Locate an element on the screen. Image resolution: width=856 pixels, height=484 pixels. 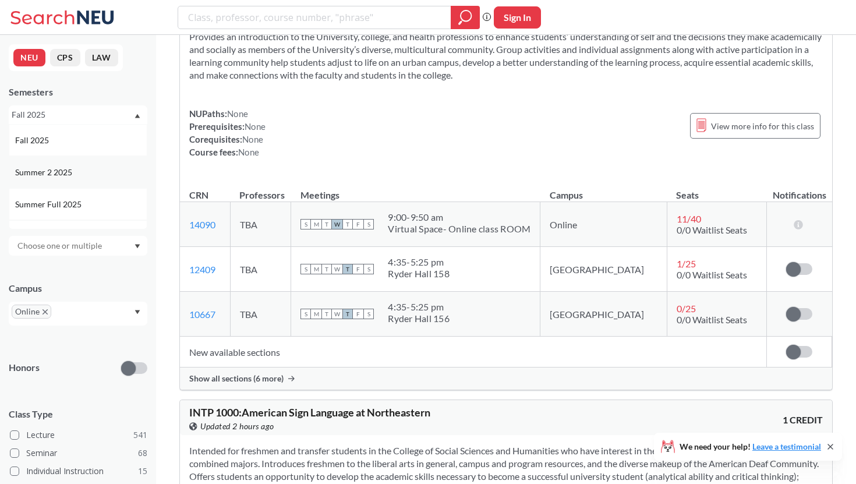
div: 9:00 - 9:50 am is located at coordinates (459, 217).